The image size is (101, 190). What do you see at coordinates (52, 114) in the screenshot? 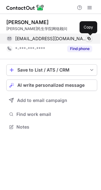
I see `button: Find work email` at bounding box center [52, 114].